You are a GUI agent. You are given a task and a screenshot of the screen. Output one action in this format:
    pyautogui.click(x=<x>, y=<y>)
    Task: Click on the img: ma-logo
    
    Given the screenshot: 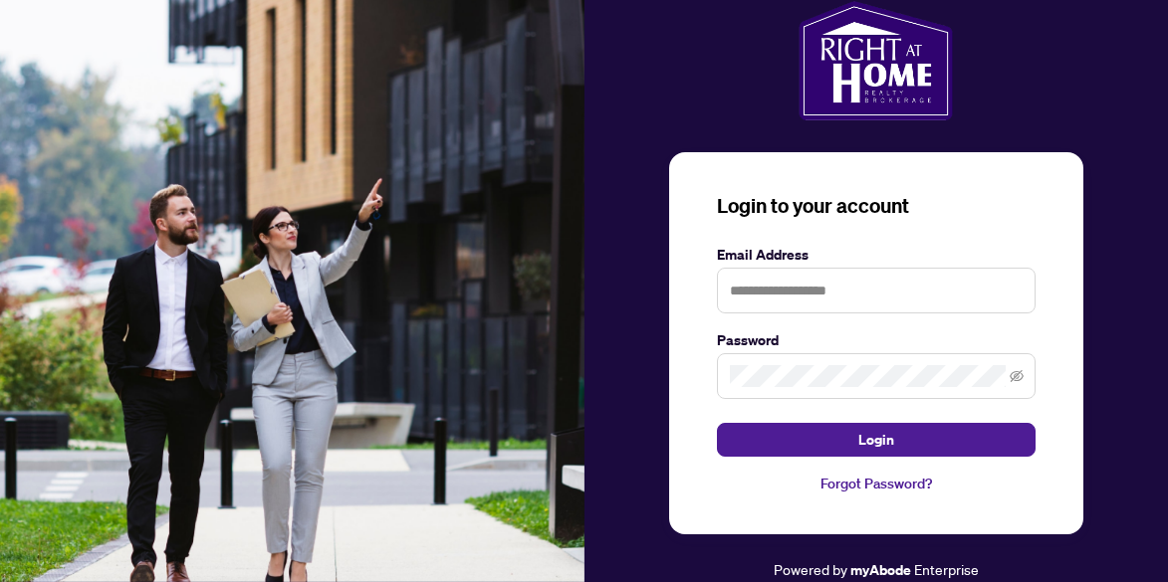 What is the action you would take?
    pyautogui.click(x=875, y=61)
    